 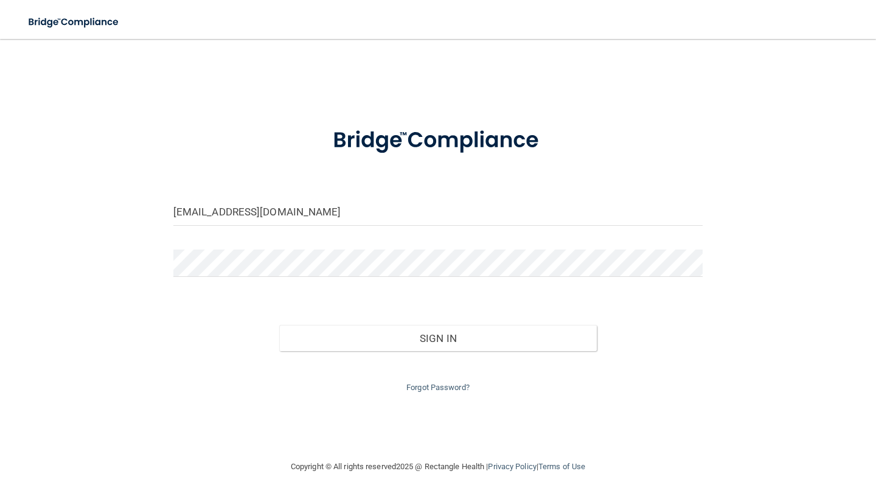 What do you see at coordinates (512, 466) in the screenshot?
I see `a: Privacy Policy` at bounding box center [512, 466].